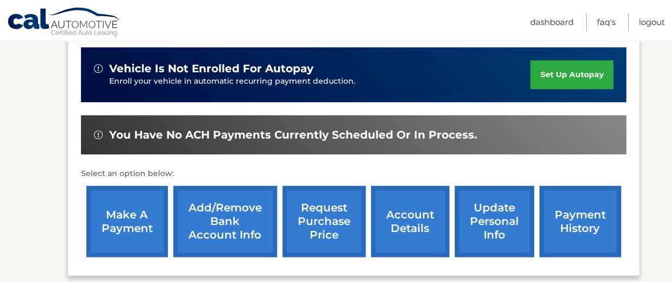  I want to click on a: Logout, so click(652, 22).